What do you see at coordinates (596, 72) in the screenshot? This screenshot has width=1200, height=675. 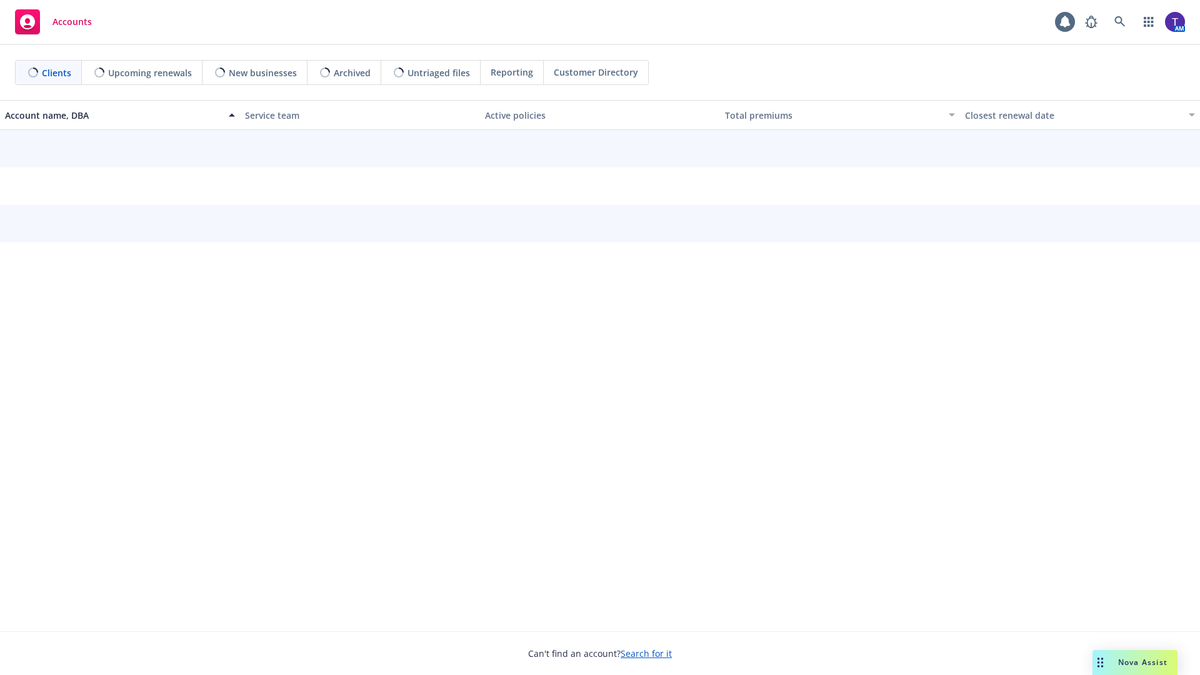 I see `span: Customer Directory` at bounding box center [596, 72].